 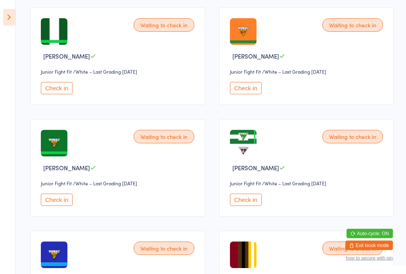 What do you see at coordinates (54, 143) in the screenshot?
I see `img: image1750901506.png` at bounding box center [54, 143].